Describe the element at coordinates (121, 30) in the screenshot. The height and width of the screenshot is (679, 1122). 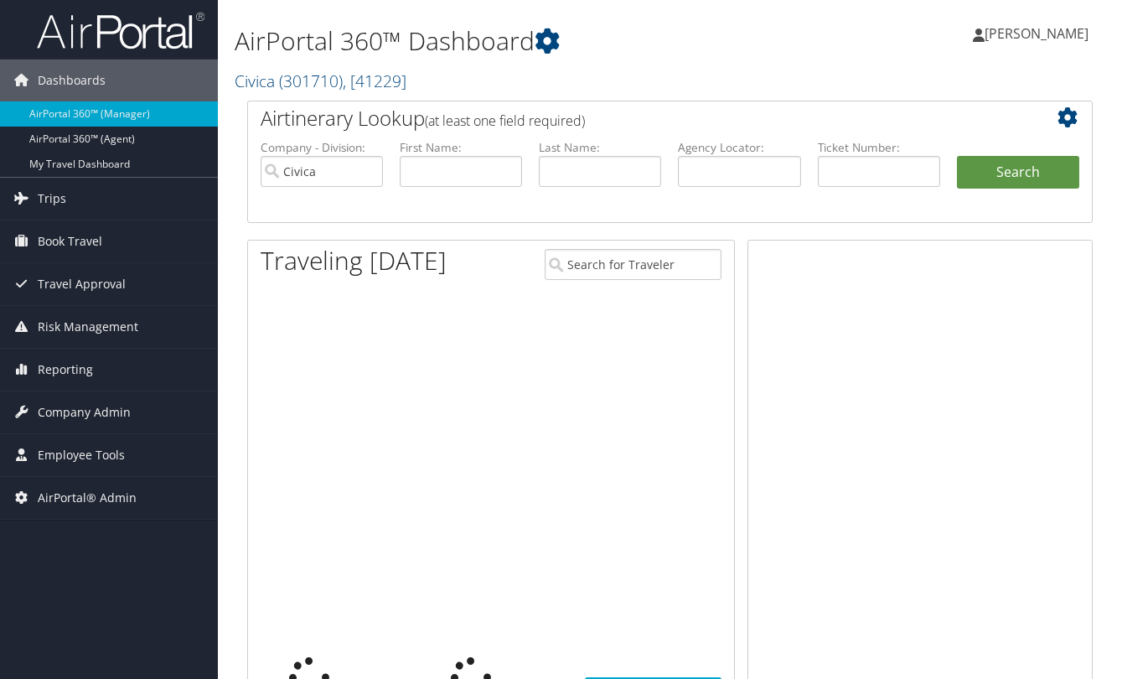
I see `img: airportal-logo.png` at that location.